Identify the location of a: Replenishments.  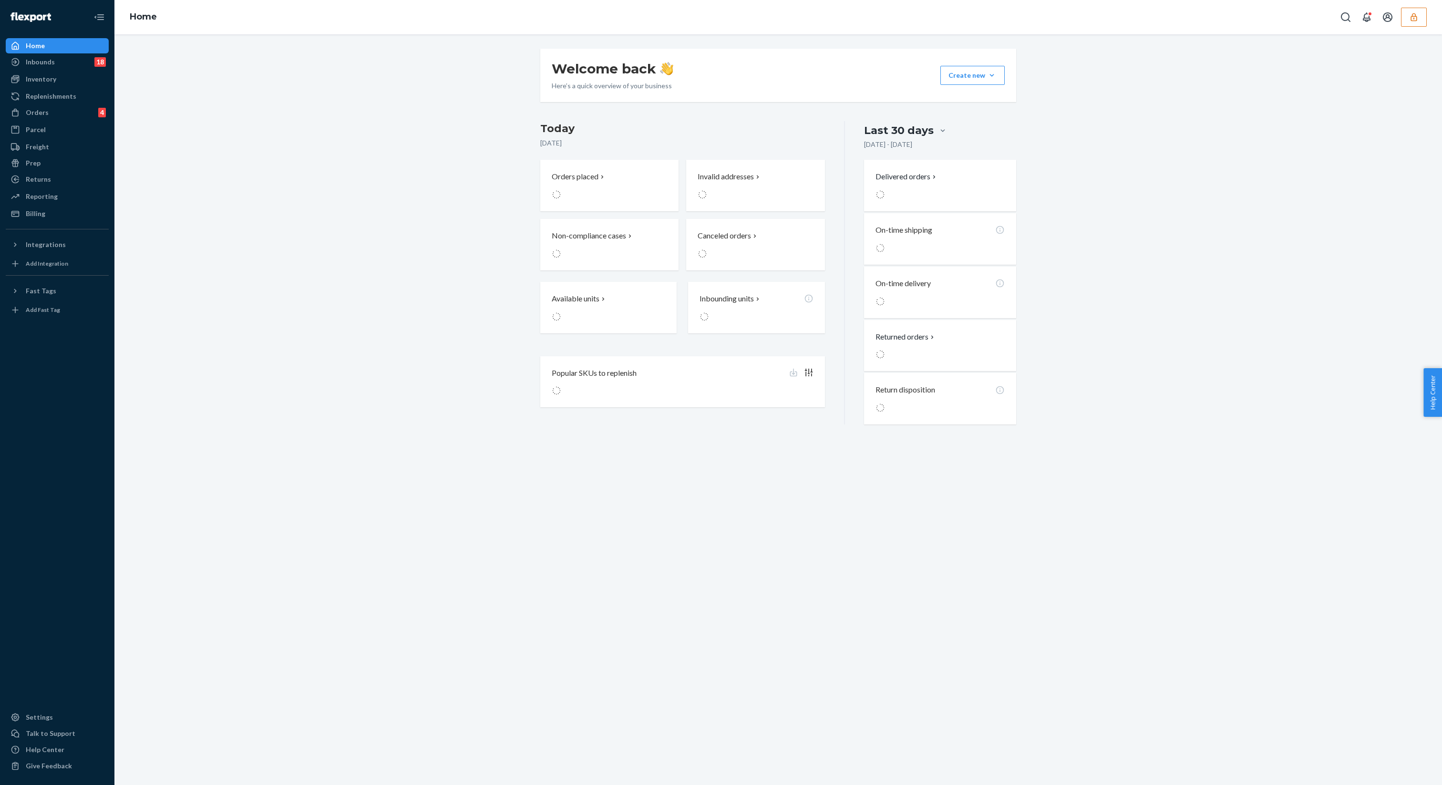
(57, 96).